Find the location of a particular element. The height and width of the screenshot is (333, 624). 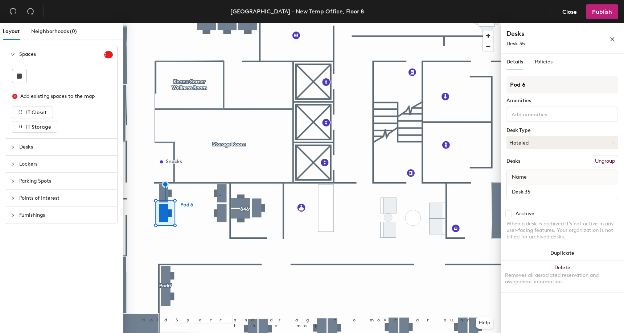

button: Ungroup is located at coordinates (604, 161).